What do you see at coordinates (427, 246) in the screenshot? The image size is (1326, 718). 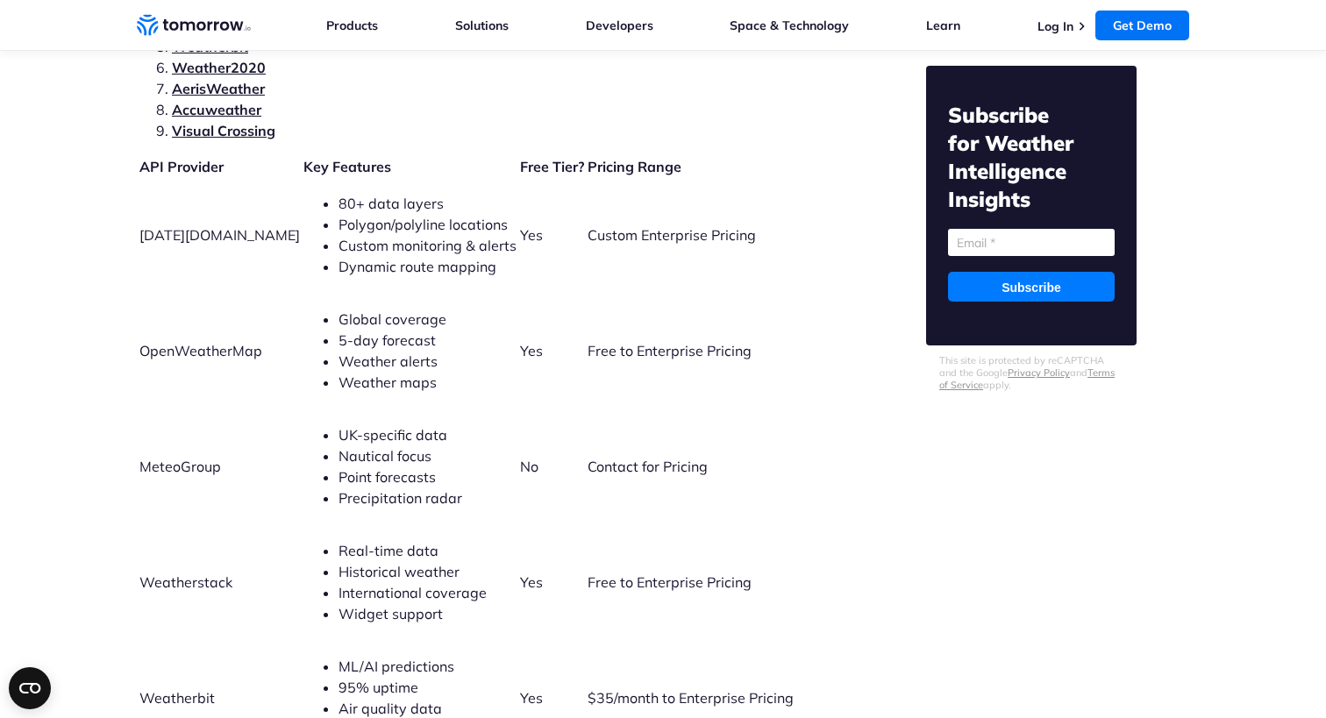 I see `span: Custom monitoring & alerts` at bounding box center [427, 246].